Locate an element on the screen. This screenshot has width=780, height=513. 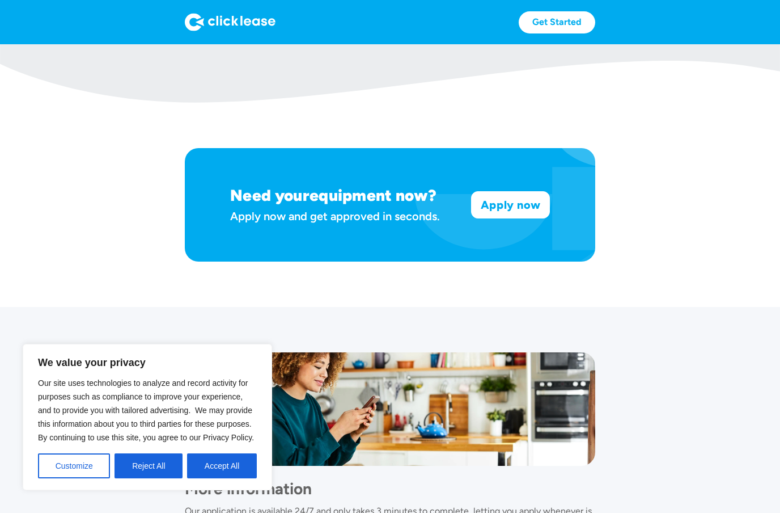
button: Reject All is located at coordinates (149, 466).